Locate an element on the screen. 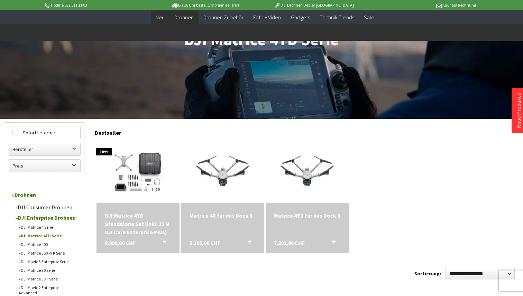 This screenshot has height=296, width=523. div: Matrice 4D für das Dock 3 is located at coordinates (223, 216).